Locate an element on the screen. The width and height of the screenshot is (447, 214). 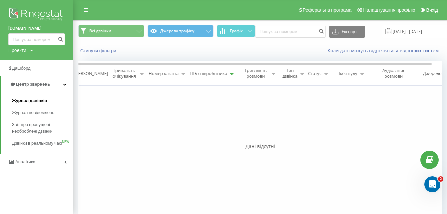
button: Експорт is located at coordinates (347, 32).